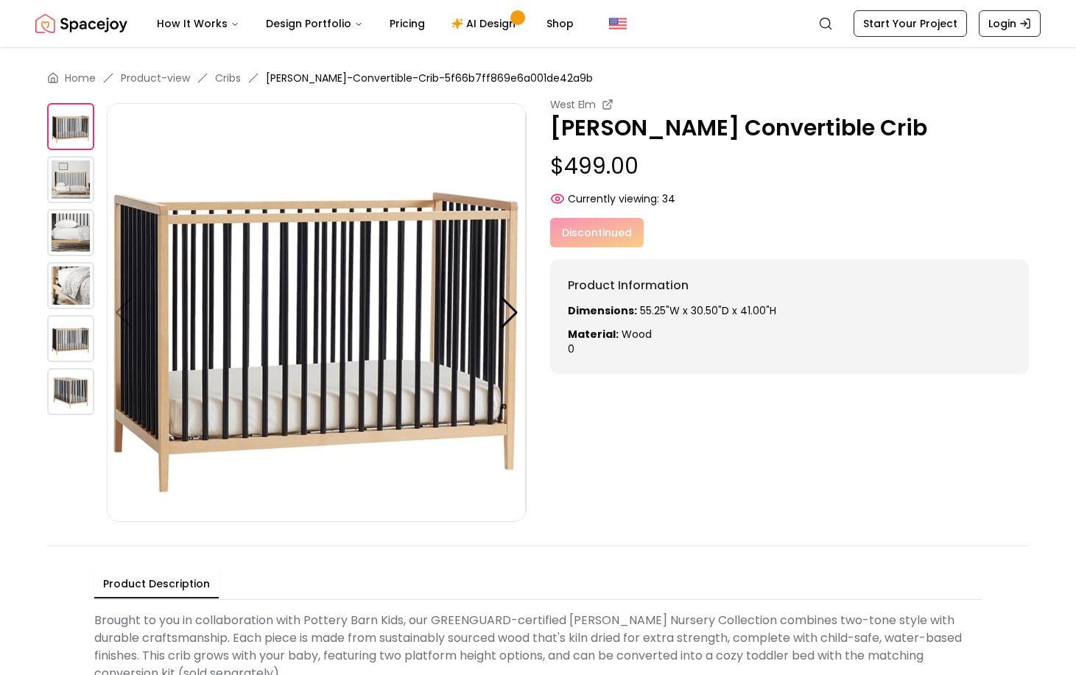 This screenshot has width=1076, height=675. What do you see at coordinates (228, 78) in the screenshot?
I see `a: Cribs` at bounding box center [228, 78].